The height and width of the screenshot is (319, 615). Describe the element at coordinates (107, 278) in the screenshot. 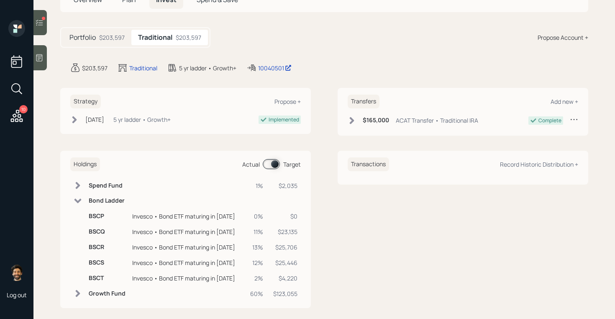

I see `h6: BSCT` at that location.